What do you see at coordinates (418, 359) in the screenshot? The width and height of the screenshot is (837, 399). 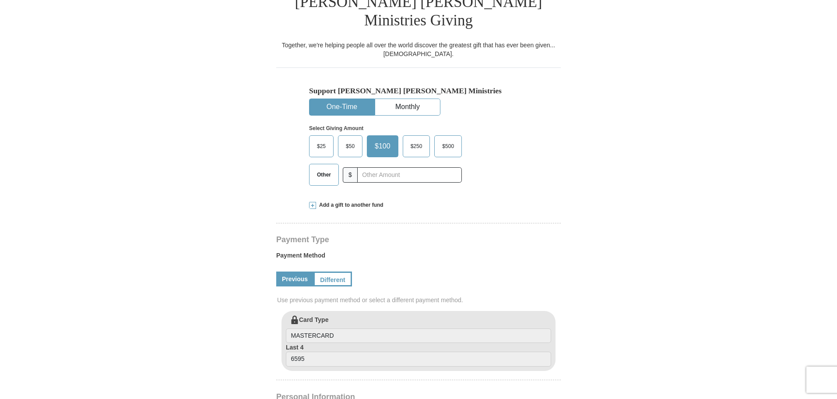 I see `input: Last 4` at bounding box center [418, 359].